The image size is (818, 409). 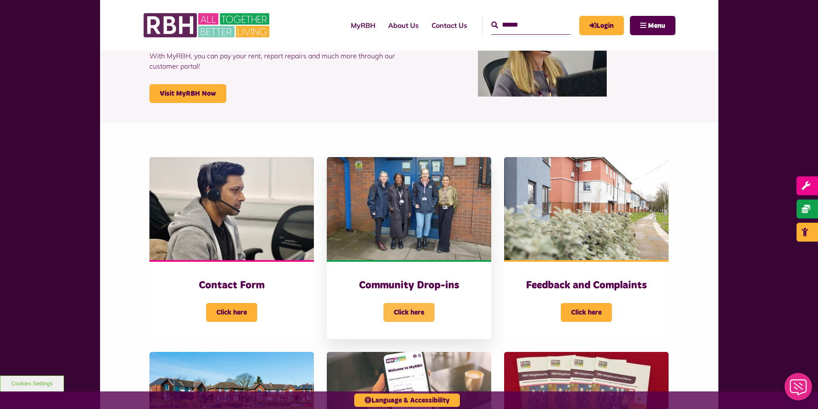 What do you see at coordinates (449, 25) in the screenshot?
I see `a: Contact Us` at bounding box center [449, 25].